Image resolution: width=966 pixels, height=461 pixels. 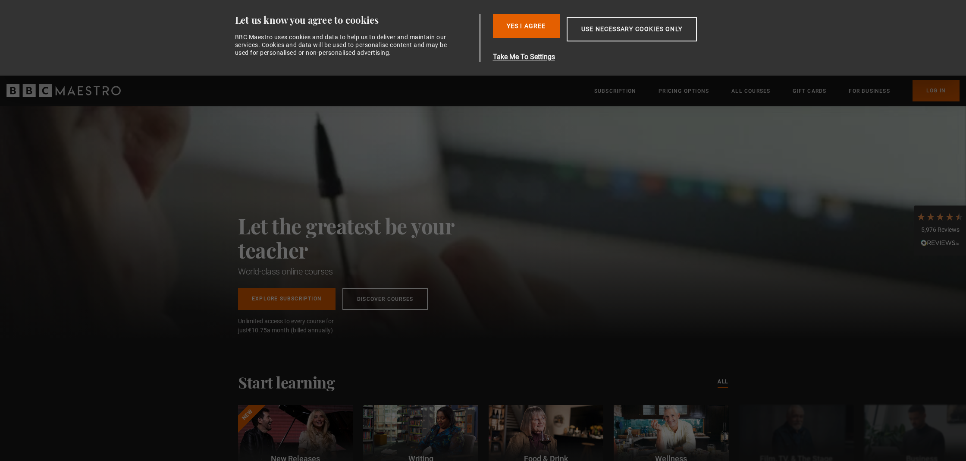 What do you see at coordinates (615, 91) in the screenshot?
I see `a: Subscription` at bounding box center [615, 91].